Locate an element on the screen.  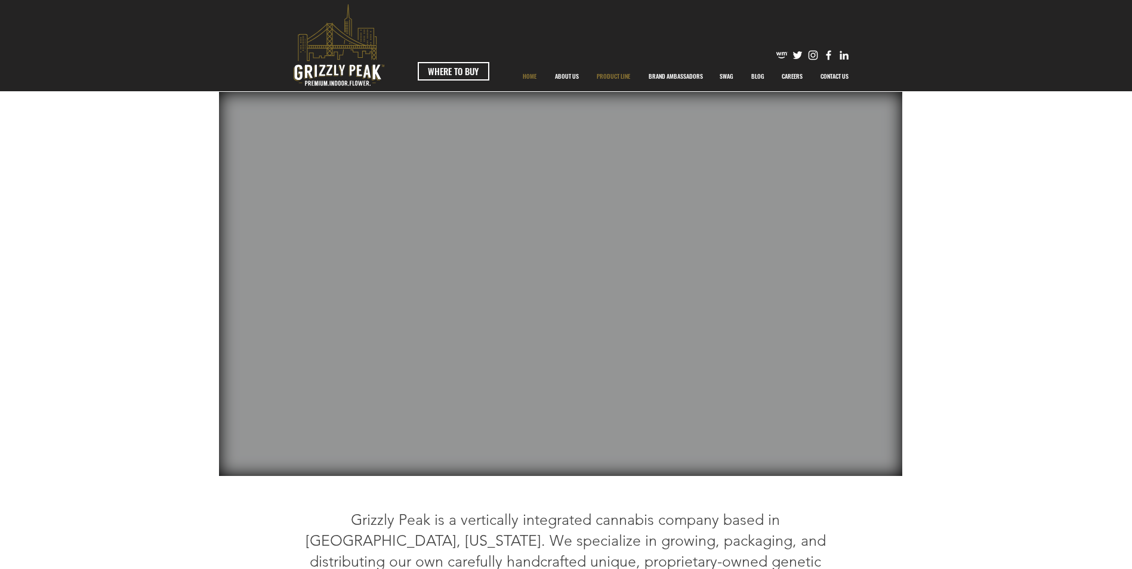
a: Instagram is located at coordinates (813, 55).